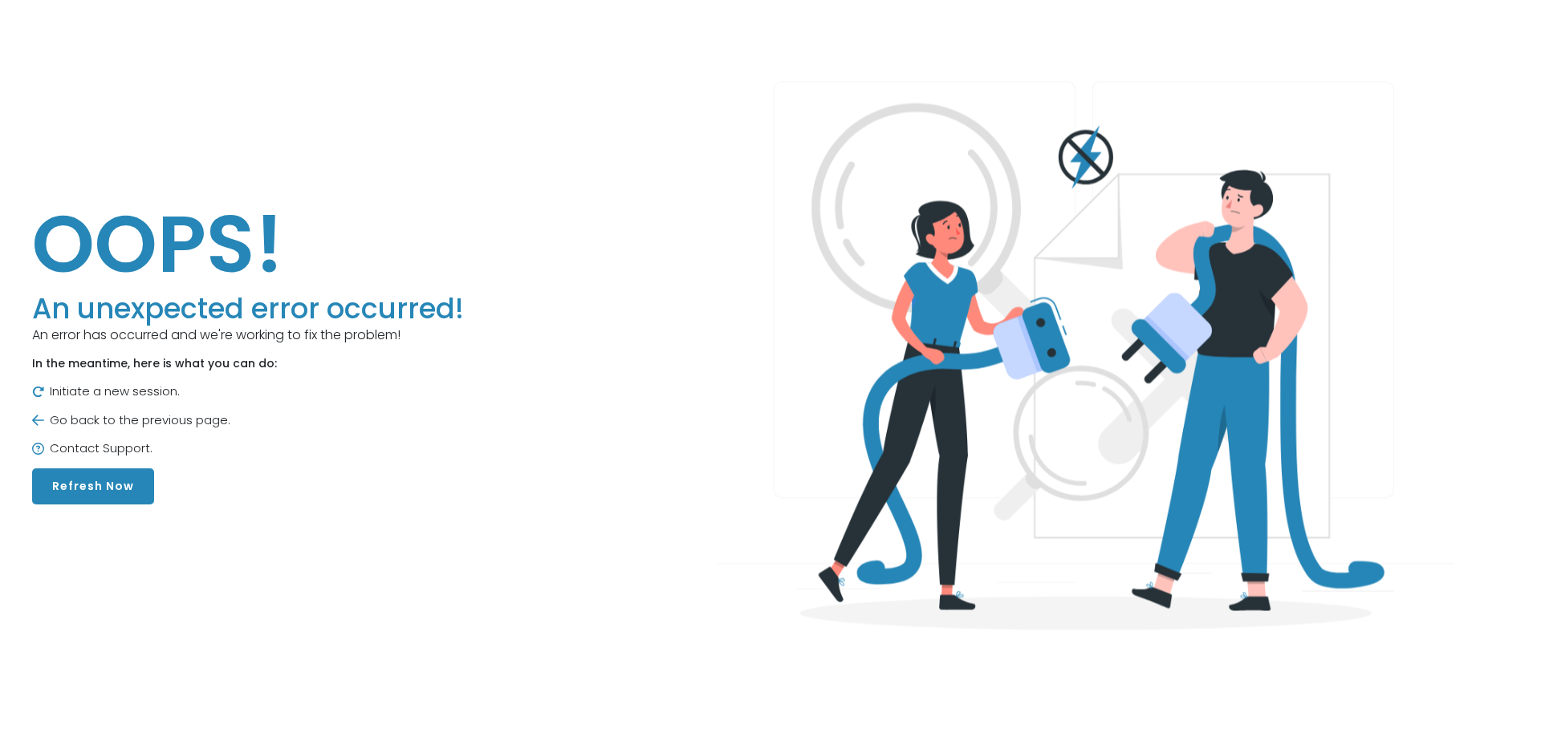 The width and height of the screenshot is (1541, 737). I want to click on p: An error has occurred and we're working to fix the problem!, so click(248, 335).